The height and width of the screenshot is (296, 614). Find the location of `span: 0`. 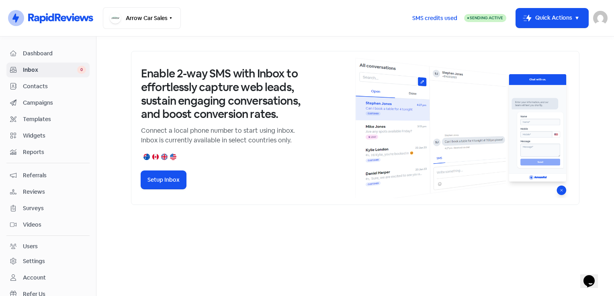

span: 0 is located at coordinates (82, 70).